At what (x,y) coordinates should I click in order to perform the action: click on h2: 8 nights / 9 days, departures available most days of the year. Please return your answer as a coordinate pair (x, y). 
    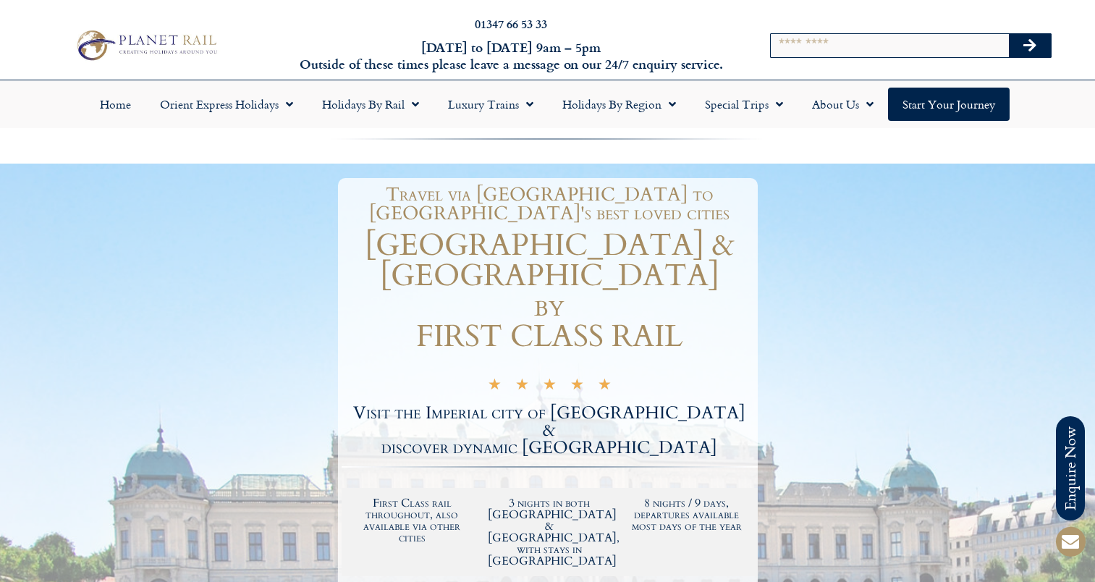
    Looking at the image, I should click on (687, 515).